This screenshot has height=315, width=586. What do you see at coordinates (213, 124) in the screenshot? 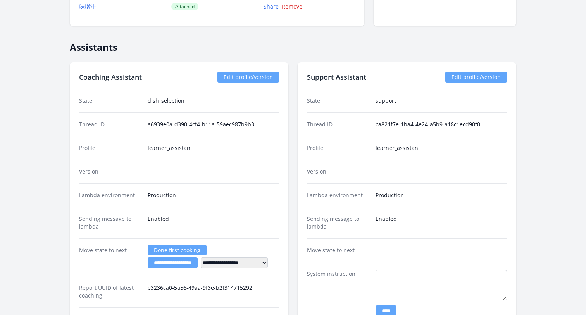
I see `dd: a6939e0a-d390-4cf4-b11a-59aec987b9b3` at bounding box center [213, 124].